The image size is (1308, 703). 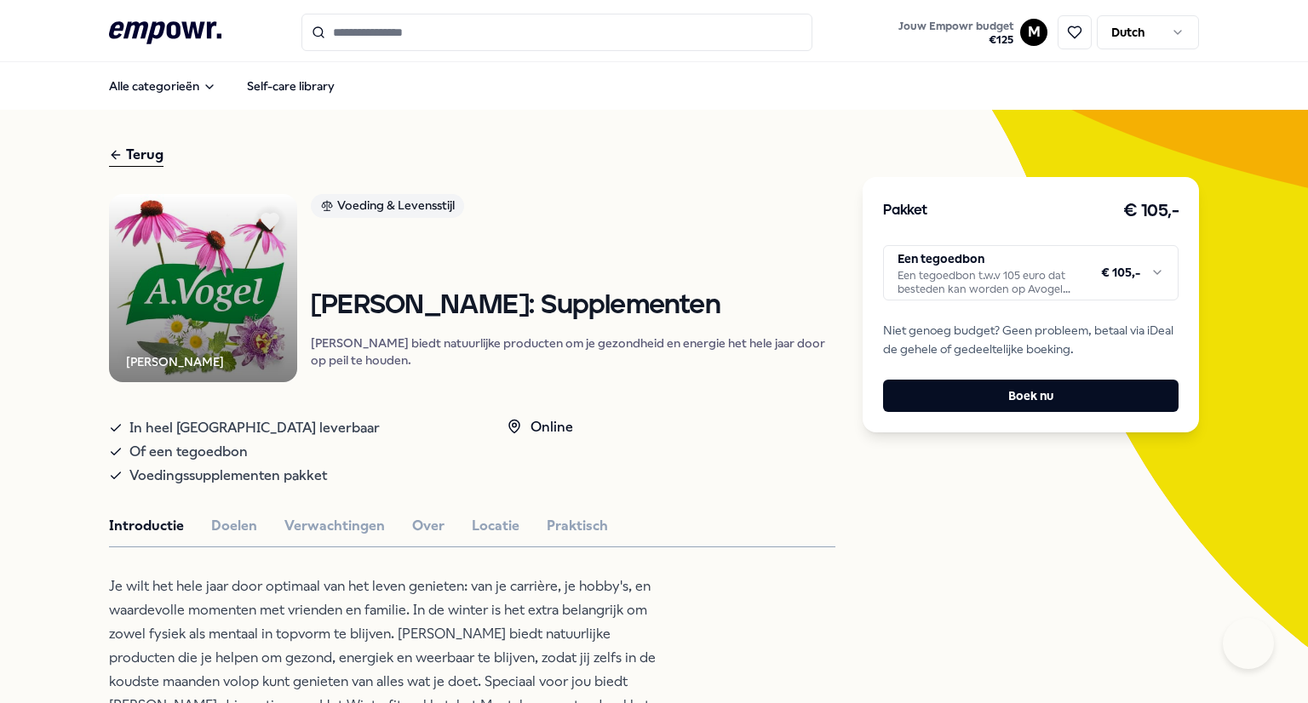 What do you see at coordinates (188, 452) in the screenshot?
I see `span: Of een tegoedbon` at bounding box center [188, 452].